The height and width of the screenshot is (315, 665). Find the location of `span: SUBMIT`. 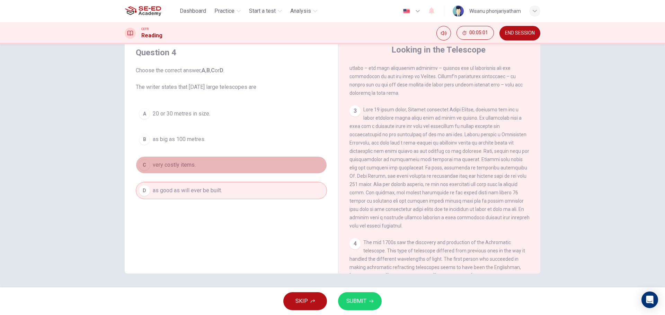

span: SUBMIT is located at coordinates (356, 302).